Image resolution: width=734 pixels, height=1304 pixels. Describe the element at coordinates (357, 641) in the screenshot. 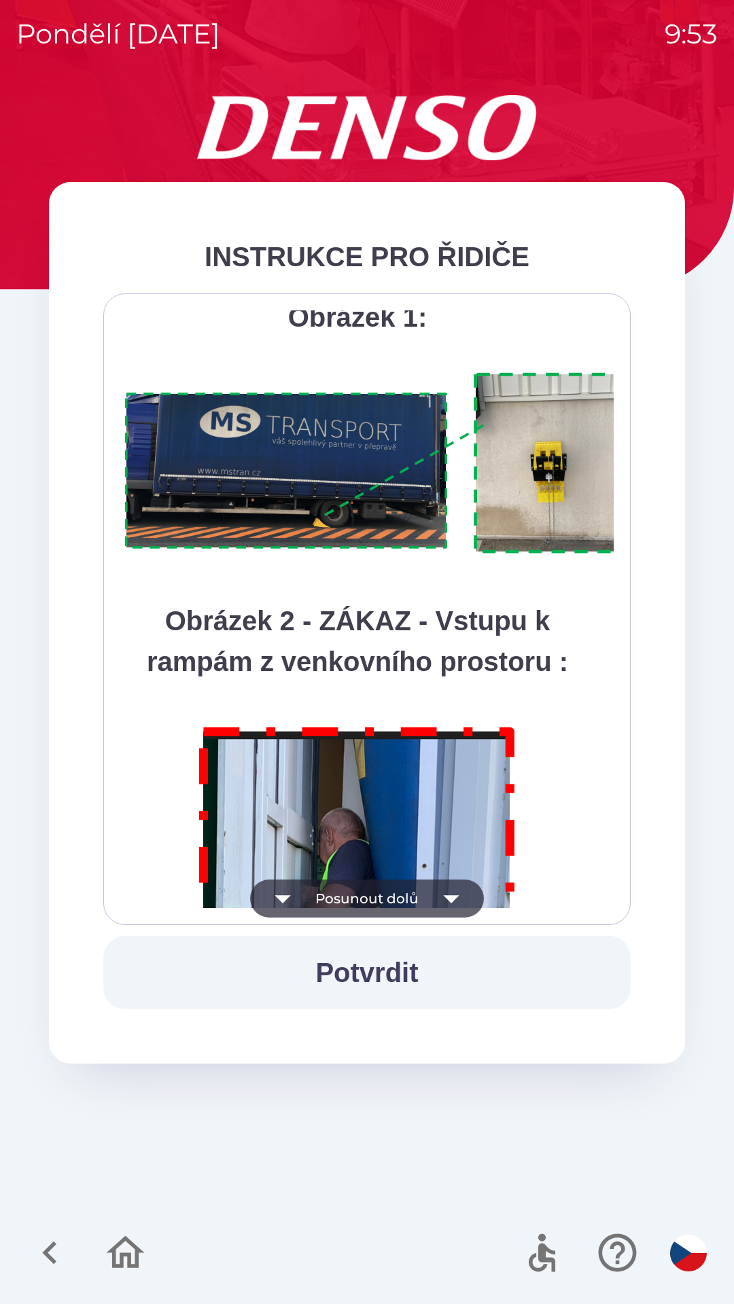

I see `strong: Obrázek 2 - ZÁKAZ - Vstupu k rampám z venkovního prostoru :` at that location.